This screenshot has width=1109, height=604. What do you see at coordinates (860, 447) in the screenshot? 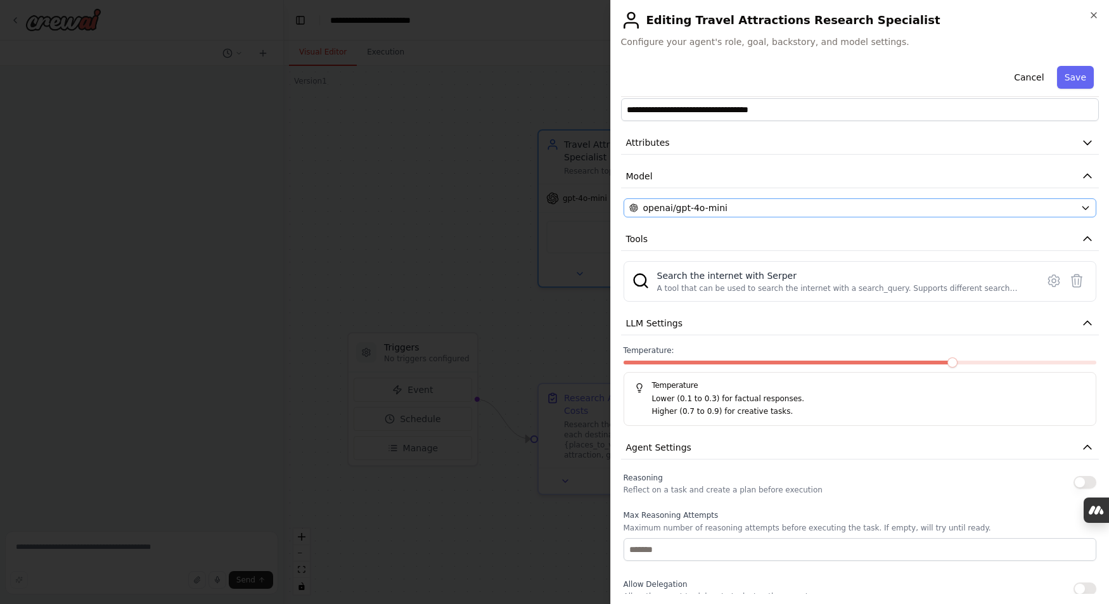
I see `button: Agent Settings` at bounding box center [860, 447].